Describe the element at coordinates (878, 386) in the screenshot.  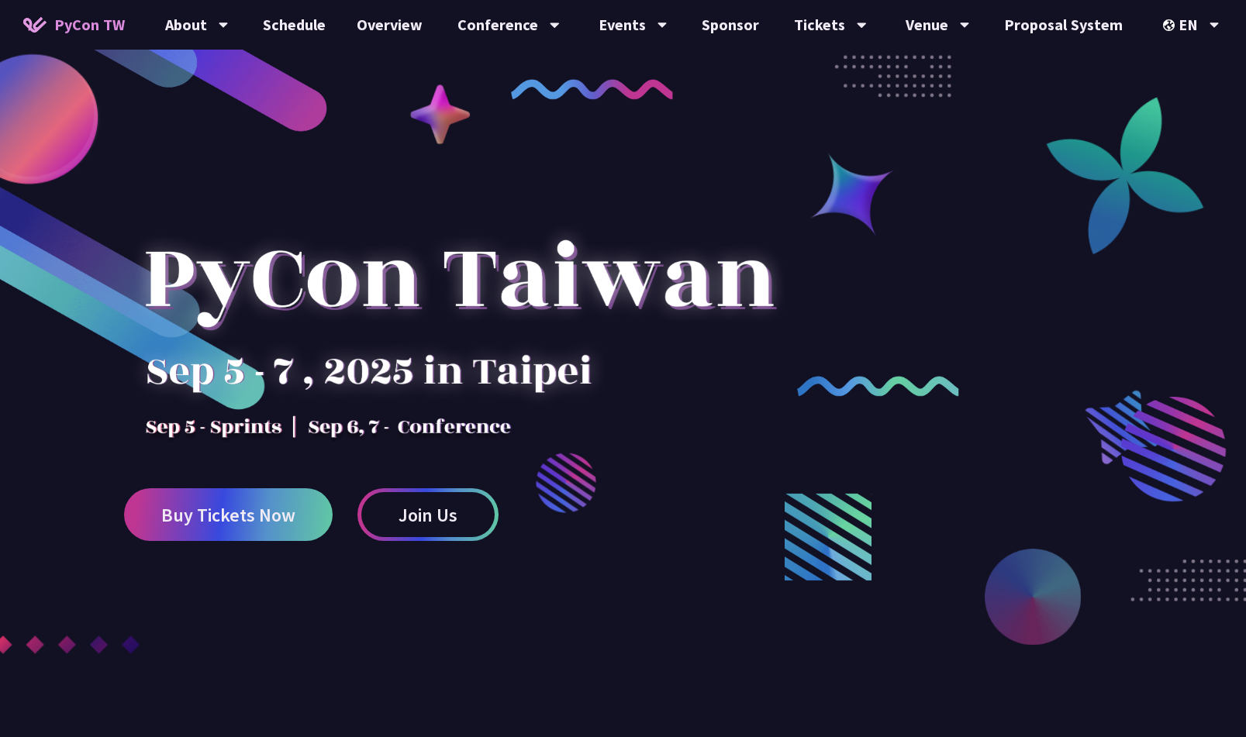
I see `img: curly-2.e802c9f.png` at that location.